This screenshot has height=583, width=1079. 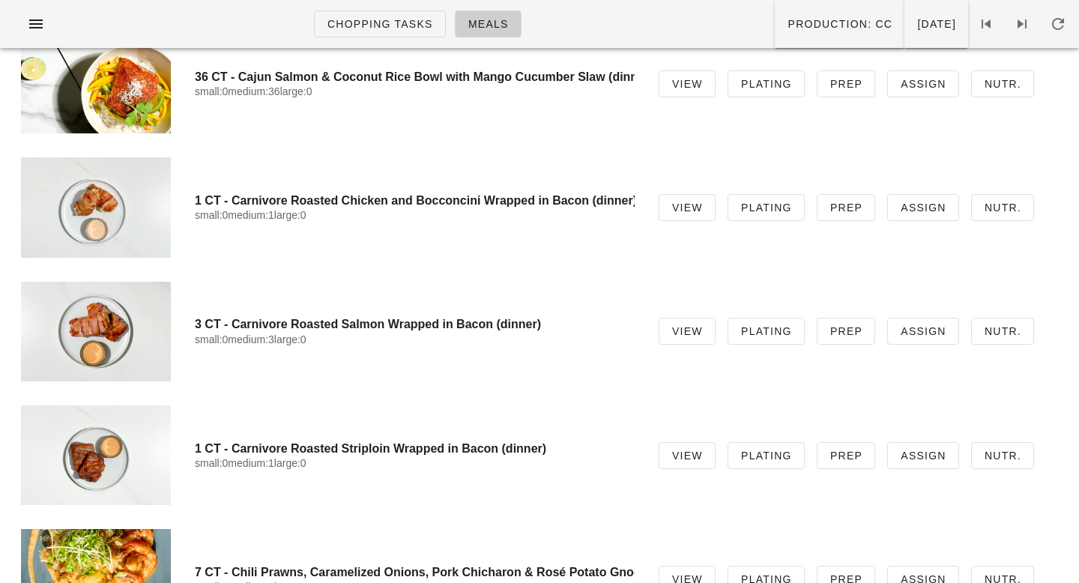 What do you see at coordinates (839, 24) in the screenshot?
I see `span: Production: CC` at bounding box center [839, 24].